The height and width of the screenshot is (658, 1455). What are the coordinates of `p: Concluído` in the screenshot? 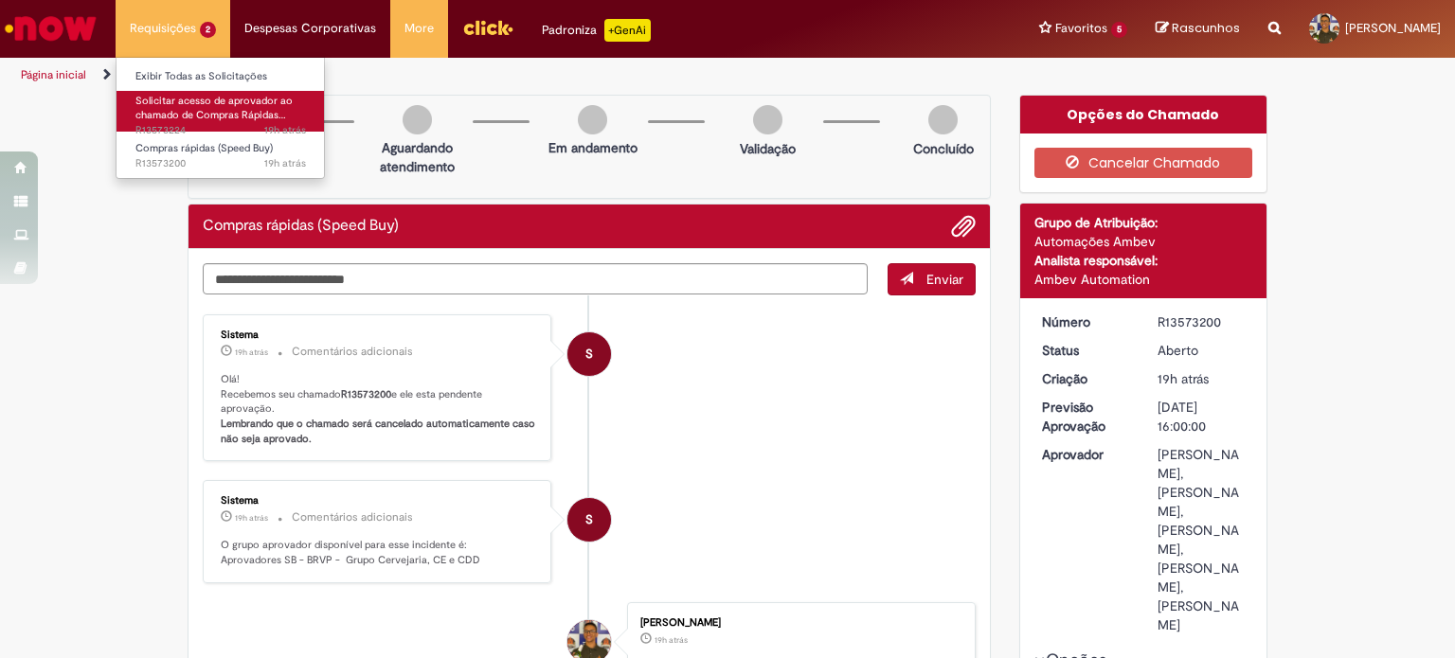 It's located at (943, 149).